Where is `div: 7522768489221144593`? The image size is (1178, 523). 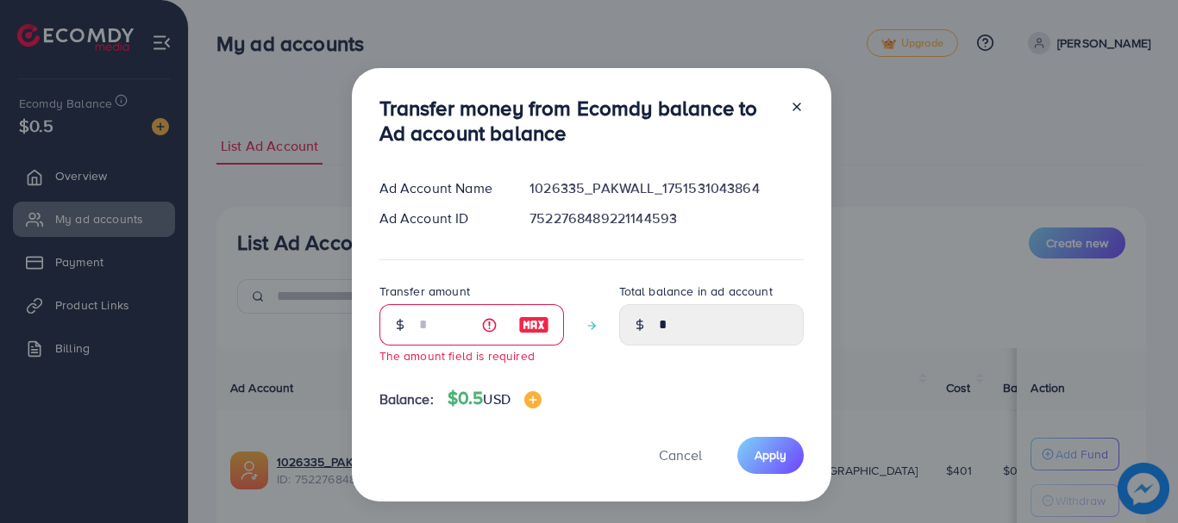 div: 7522768489221144593 is located at coordinates (666, 218).